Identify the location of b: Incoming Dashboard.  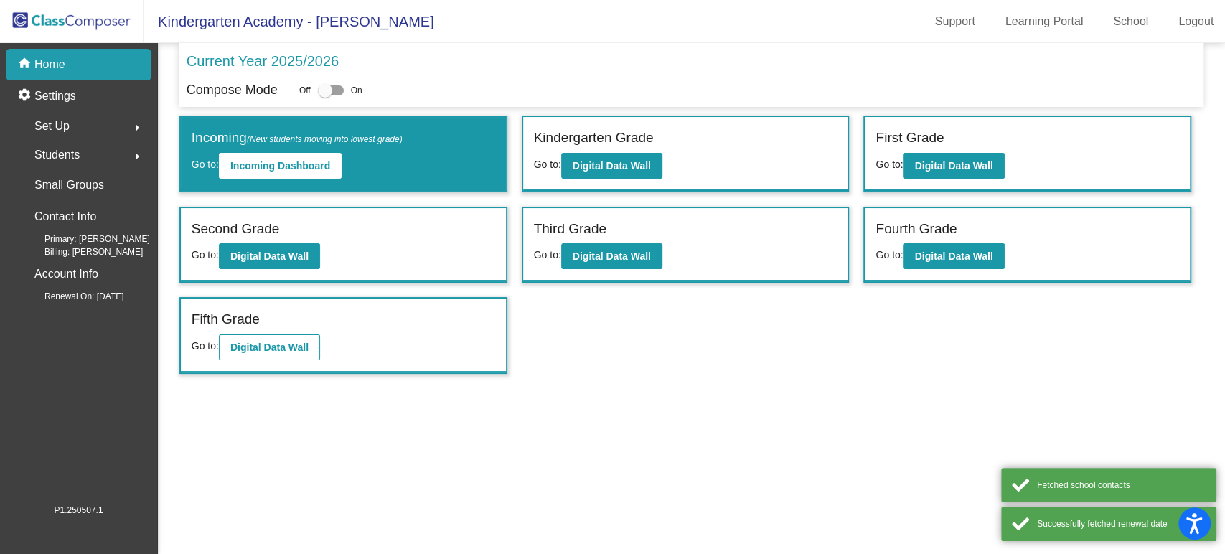
(280, 166).